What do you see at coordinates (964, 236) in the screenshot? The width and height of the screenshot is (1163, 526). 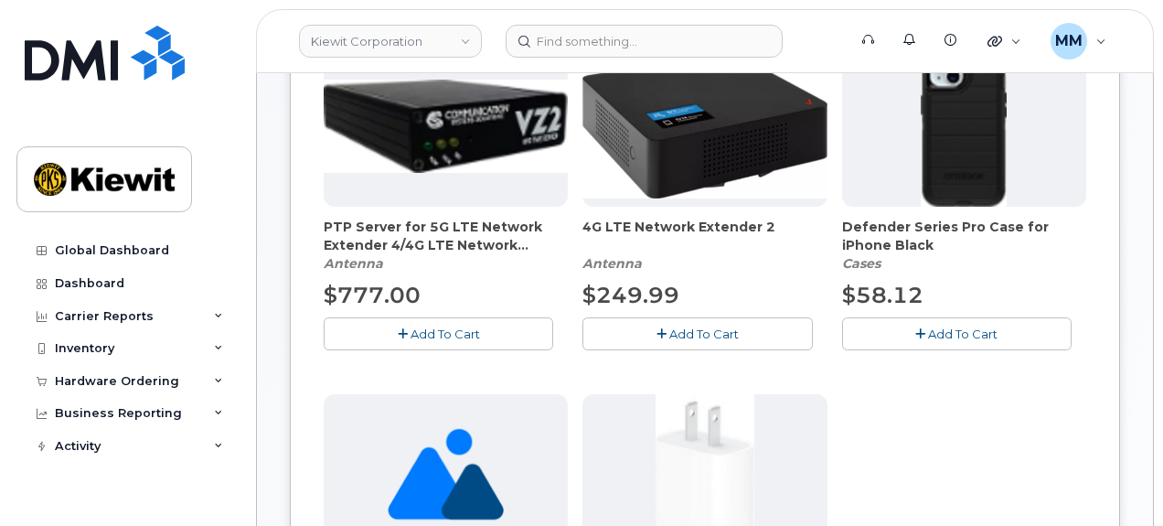 I see `span: Defender Series Pro Case for iPhone Black` at bounding box center [964, 236].